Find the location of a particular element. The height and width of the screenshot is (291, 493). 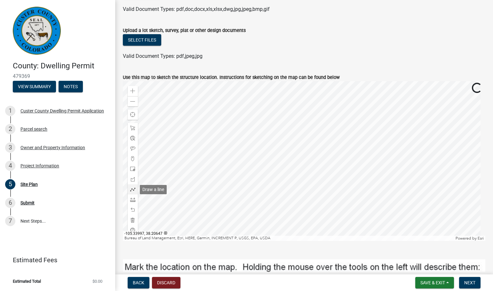

span: $0.00 is located at coordinates (97, 281).